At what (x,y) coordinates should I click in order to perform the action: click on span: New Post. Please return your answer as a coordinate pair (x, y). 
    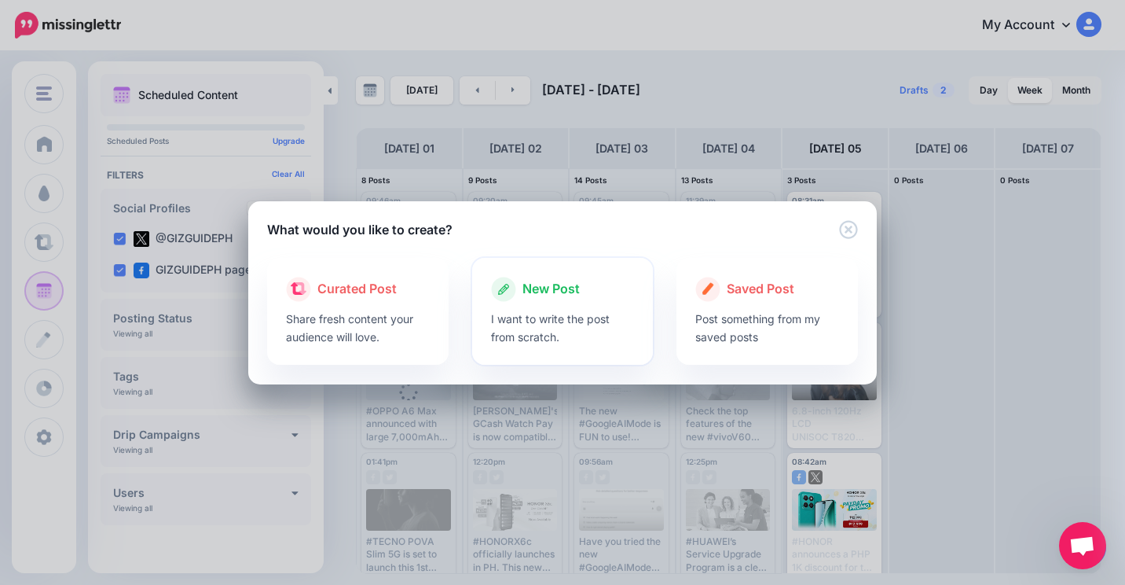
    Looking at the image, I should click on (551, 289).